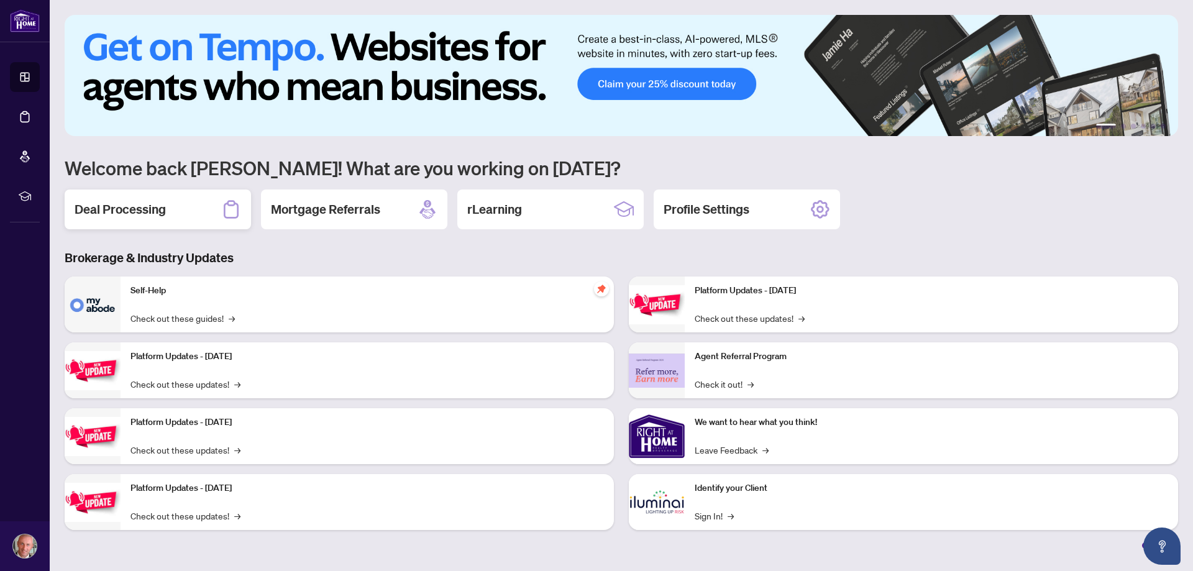 The height and width of the screenshot is (571, 1193). Describe the element at coordinates (931, 357) in the screenshot. I see `p: Agent Referral Program` at that location.